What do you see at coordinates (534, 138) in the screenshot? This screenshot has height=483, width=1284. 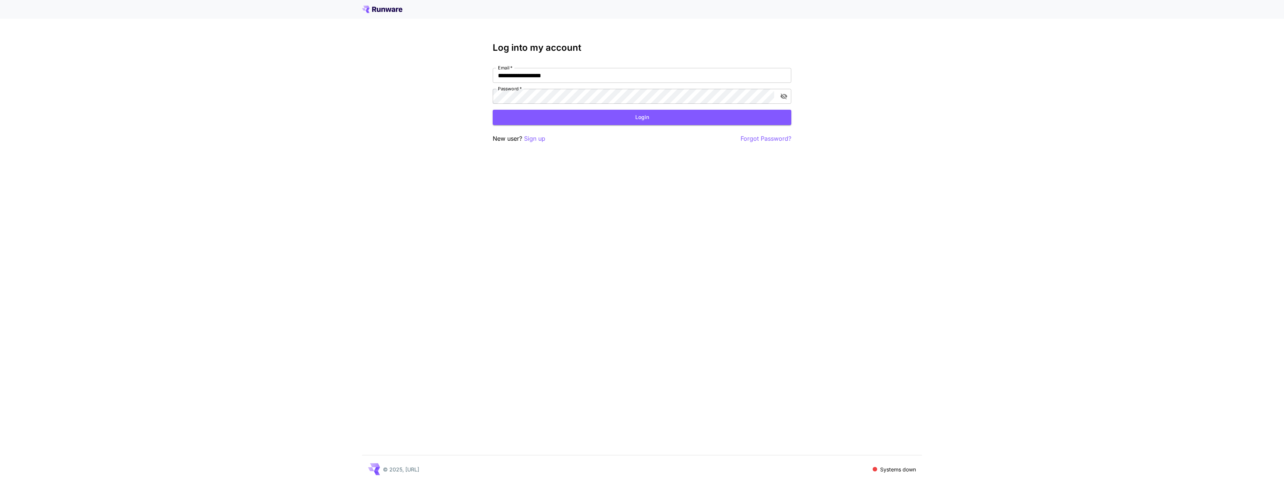 I see `button: Sign up` at bounding box center [534, 138].